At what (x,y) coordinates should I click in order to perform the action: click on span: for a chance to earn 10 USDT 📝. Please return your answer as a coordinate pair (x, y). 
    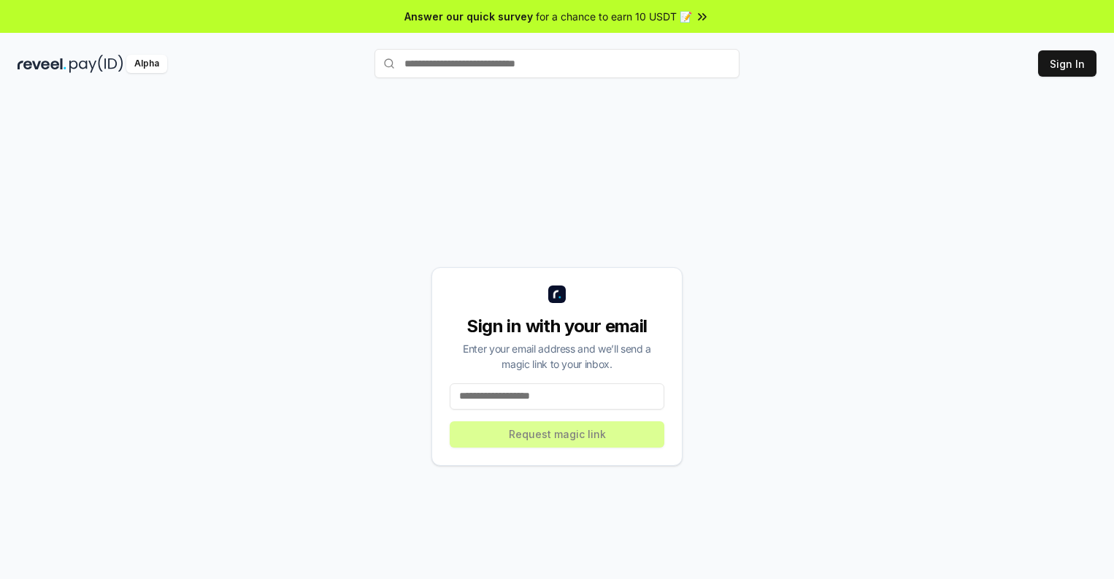
    Looking at the image, I should click on (614, 16).